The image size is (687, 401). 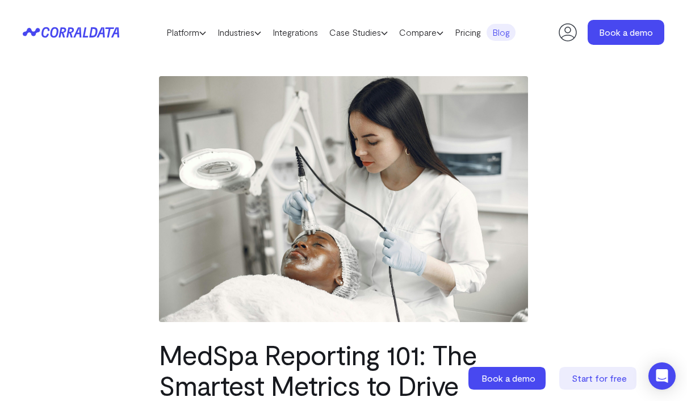 I want to click on a: Platform, so click(x=186, y=32).